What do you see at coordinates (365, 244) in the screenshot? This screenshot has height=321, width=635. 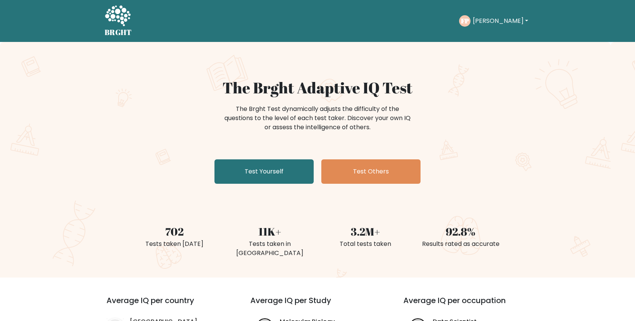 I see `div: Total tests taken` at bounding box center [365, 244].